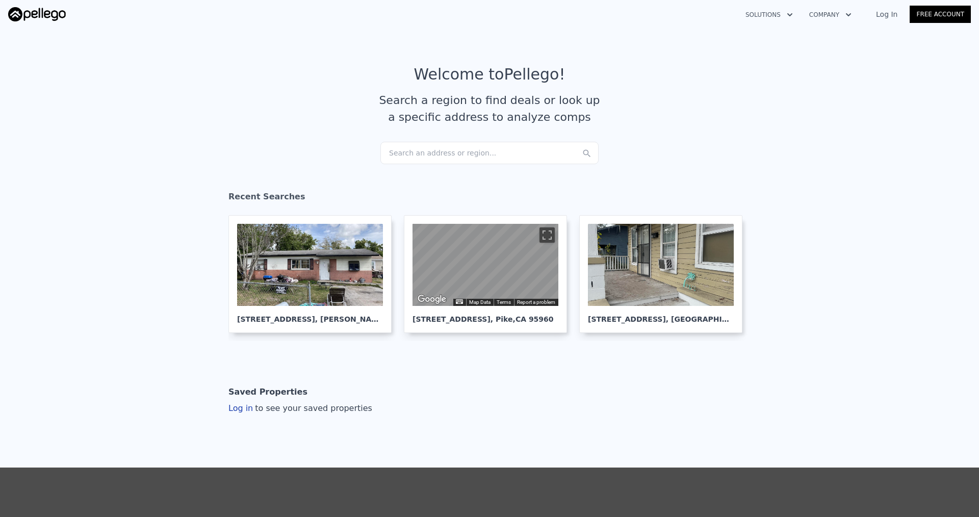 This screenshot has height=517, width=979. Describe the element at coordinates (769, 15) in the screenshot. I see `button: Solutions` at that location.